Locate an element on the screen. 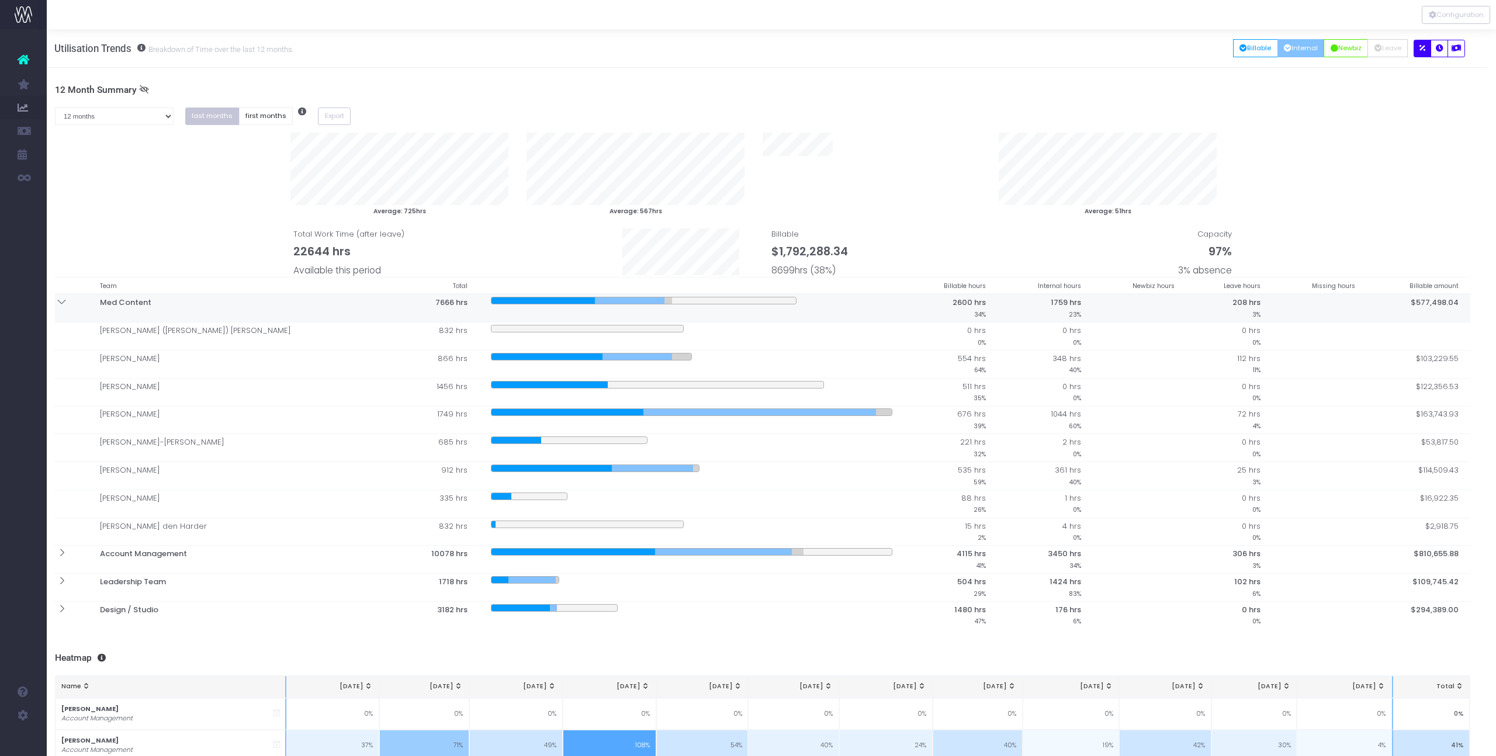  div: Vertical button group is located at coordinates (1456, 15).